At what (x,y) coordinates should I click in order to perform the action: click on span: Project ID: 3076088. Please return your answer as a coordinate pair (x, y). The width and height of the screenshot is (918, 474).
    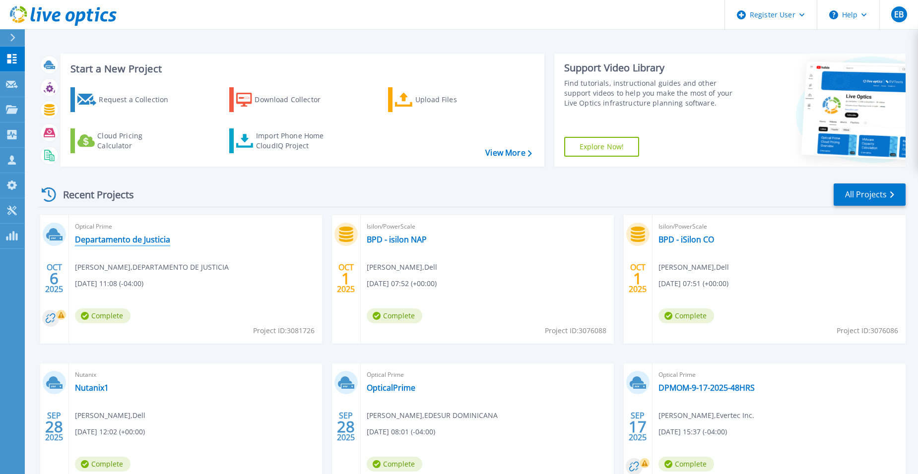
    Looking at the image, I should click on (575, 331).